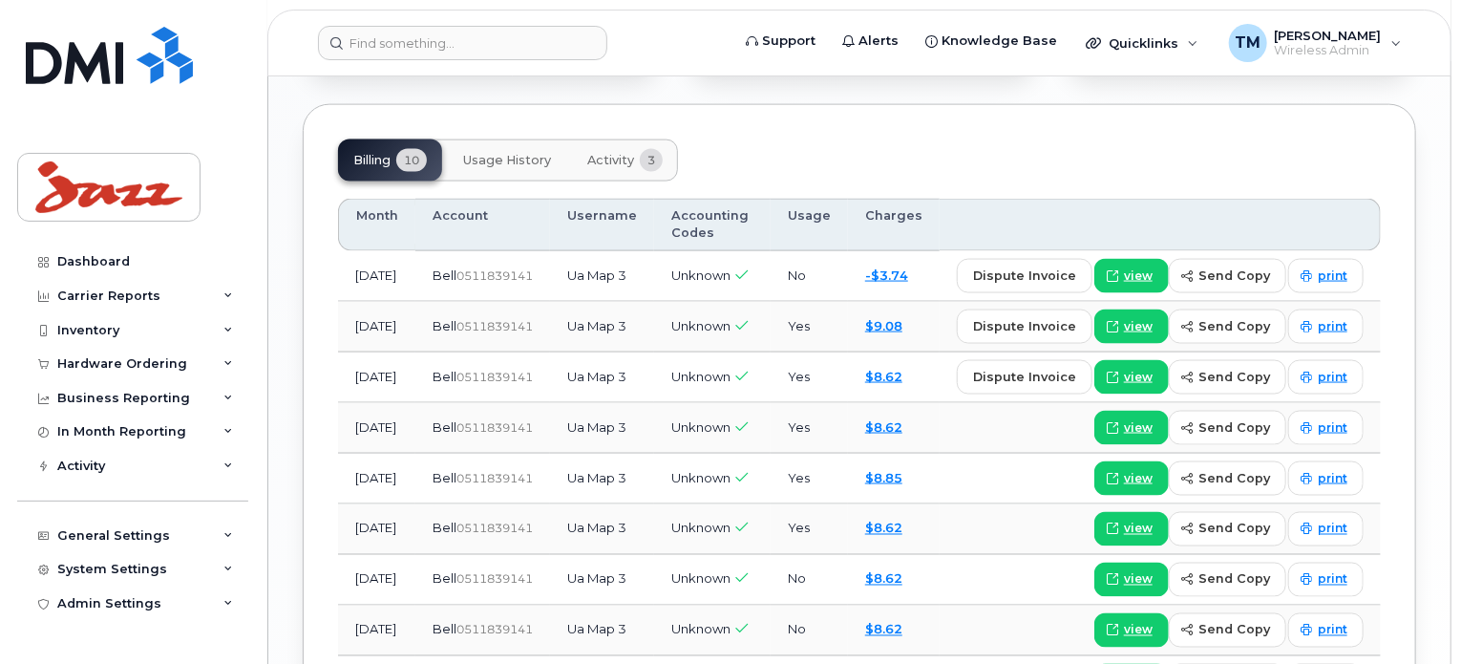 The image size is (1461, 664). What do you see at coordinates (376, 224) in the screenshot?
I see `th: Month` at bounding box center [376, 224].